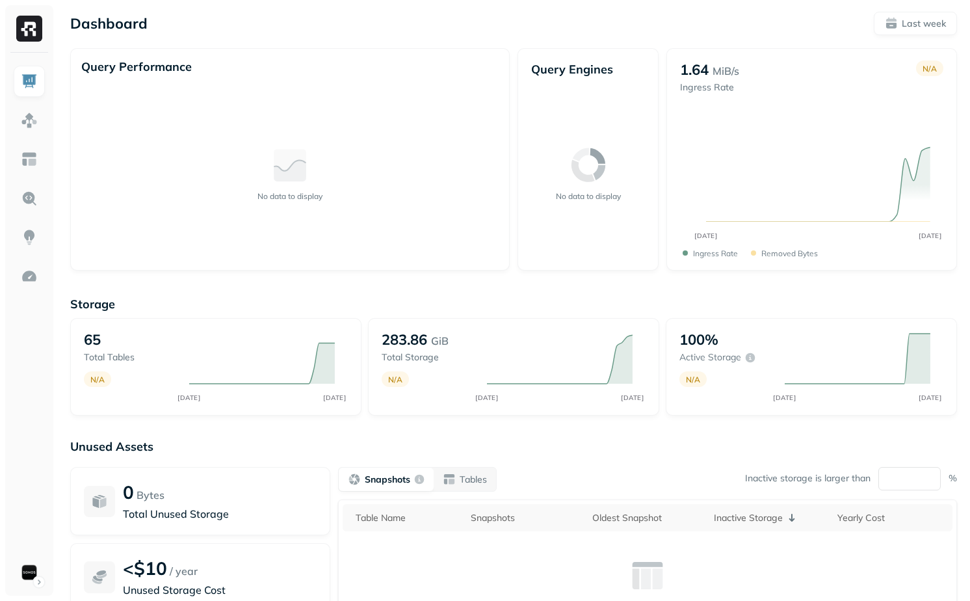 This screenshot has width=970, height=601. Describe the element at coordinates (150, 495) in the screenshot. I see `p: Bytes` at that location.